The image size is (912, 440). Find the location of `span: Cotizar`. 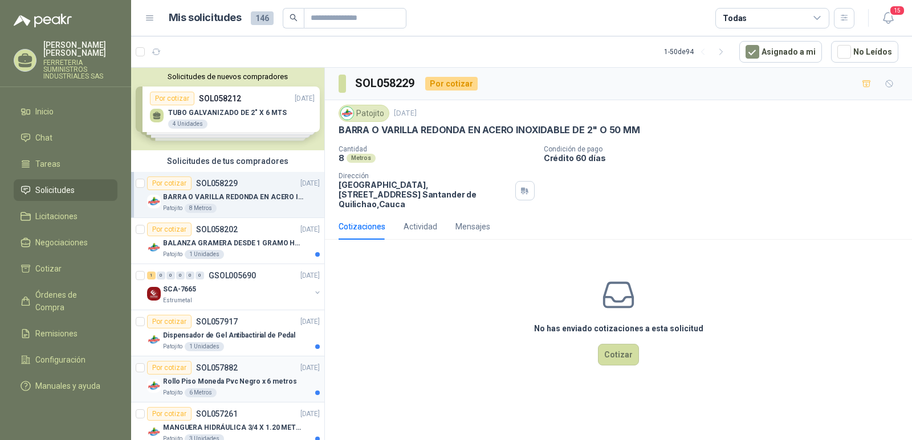

span: Cotizar is located at coordinates (48, 269).